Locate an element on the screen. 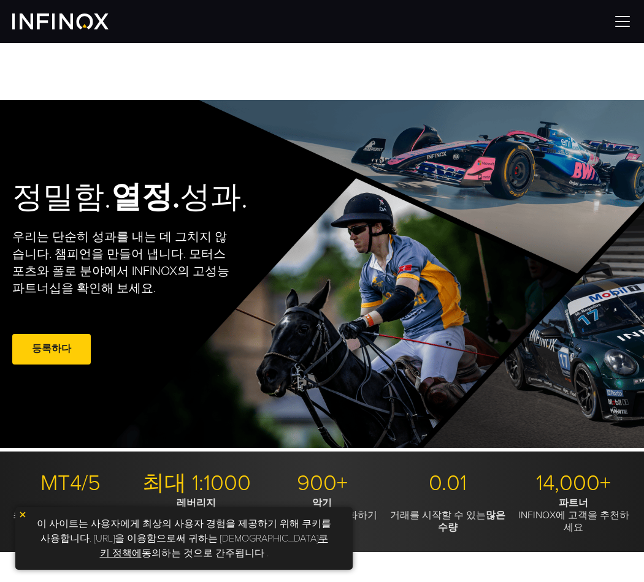 Image resolution: width=644 pixels, height=582 pixels. font: 열정. is located at coordinates (145, 197).